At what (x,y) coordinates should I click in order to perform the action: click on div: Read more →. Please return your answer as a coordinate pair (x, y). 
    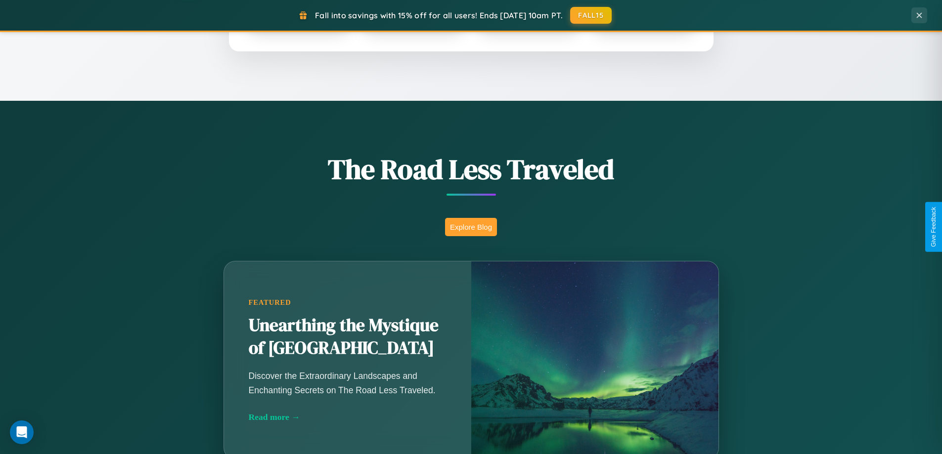
    Looking at the image, I should click on (347, 417).